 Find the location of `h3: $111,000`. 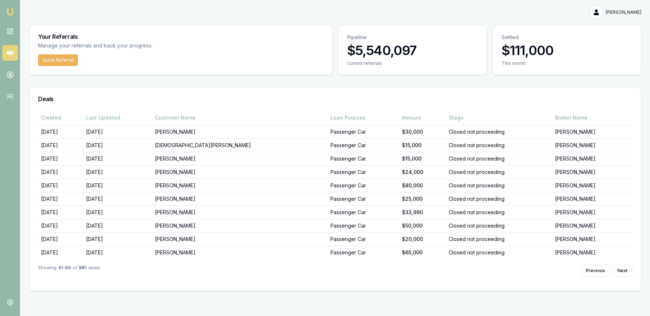

h3: $111,000 is located at coordinates (567, 50).